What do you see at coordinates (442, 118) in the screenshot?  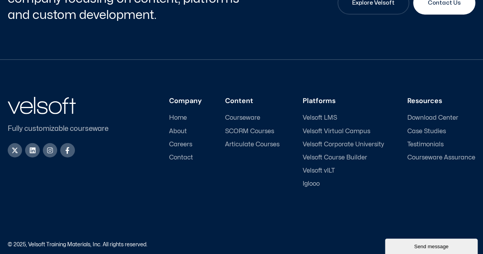 I see `a: Download Center` at bounding box center [442, 118].